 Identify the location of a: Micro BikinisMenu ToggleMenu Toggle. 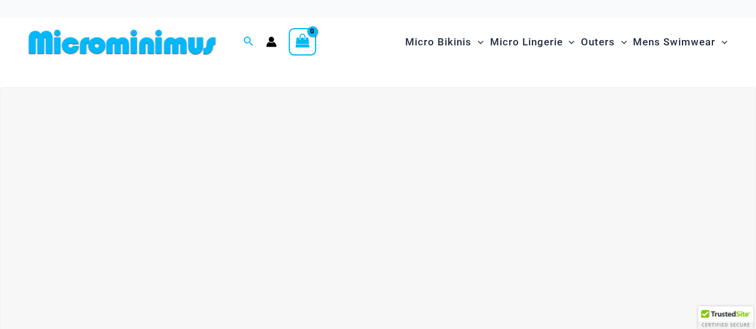
(444, 42).